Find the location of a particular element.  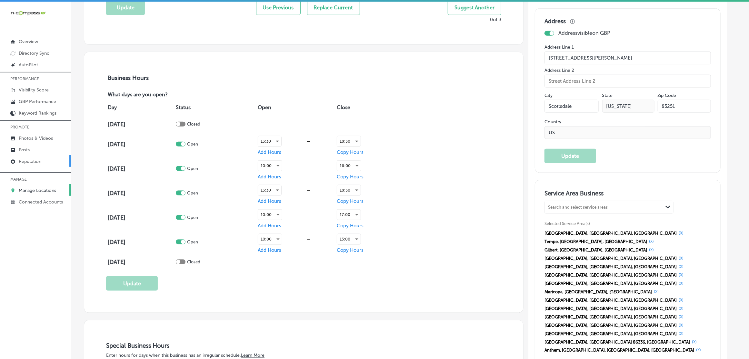

span: Selected Service Area(s) is located at coordinates (567, 224).